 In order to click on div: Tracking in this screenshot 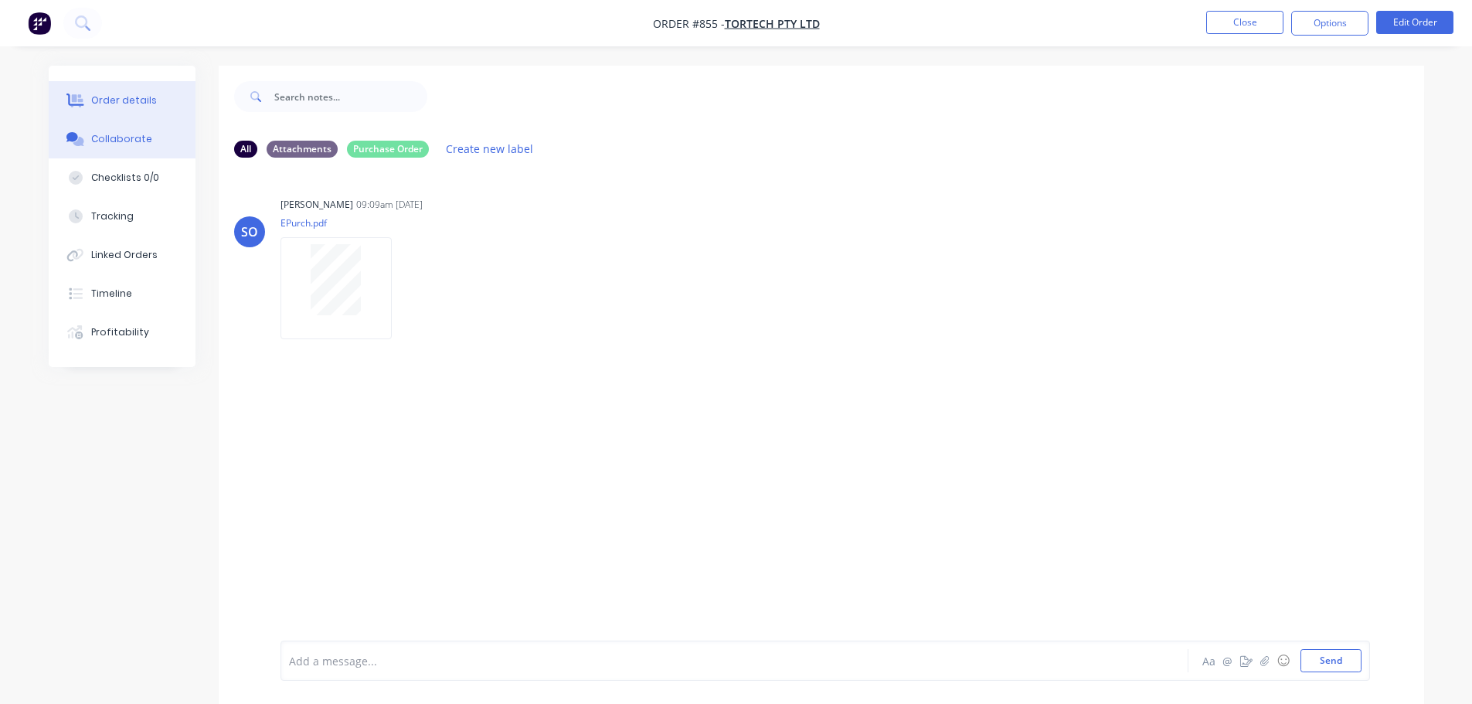, I will do `click(112, 216)`.